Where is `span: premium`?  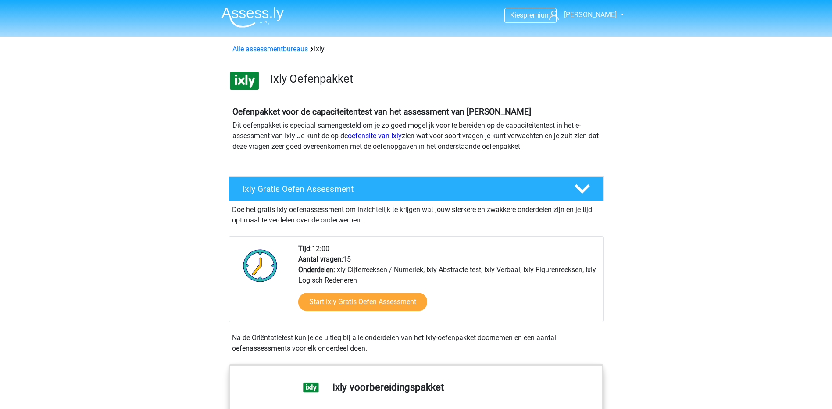 span: premium is located at coordinates (537, 15).